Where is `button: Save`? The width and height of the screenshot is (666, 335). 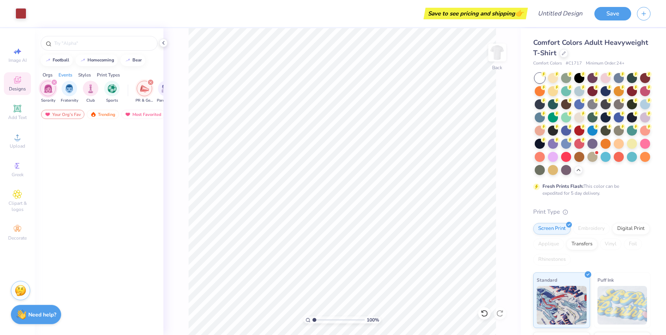 button: Save is located at coordinates (612, 14).